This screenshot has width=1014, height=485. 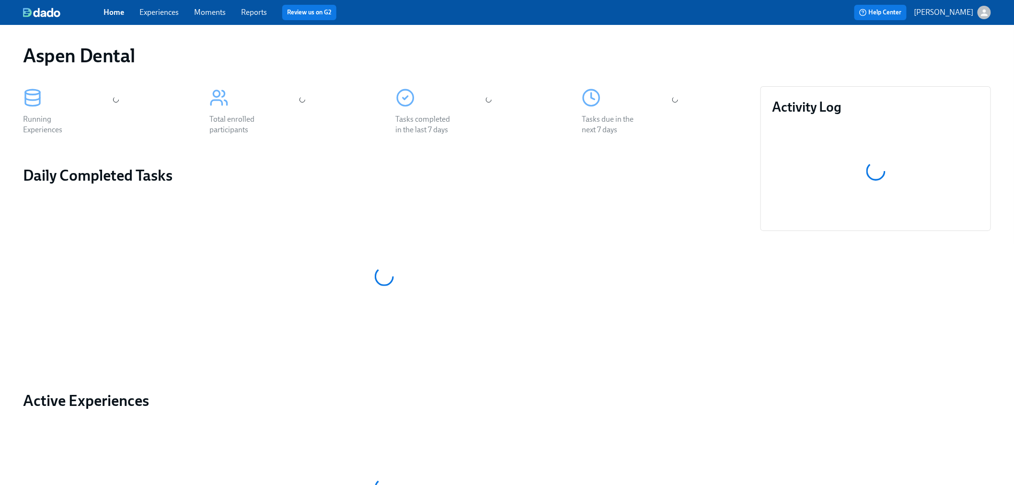 I want to click on div: Total enrolled participants, so click(x=240, y=125).